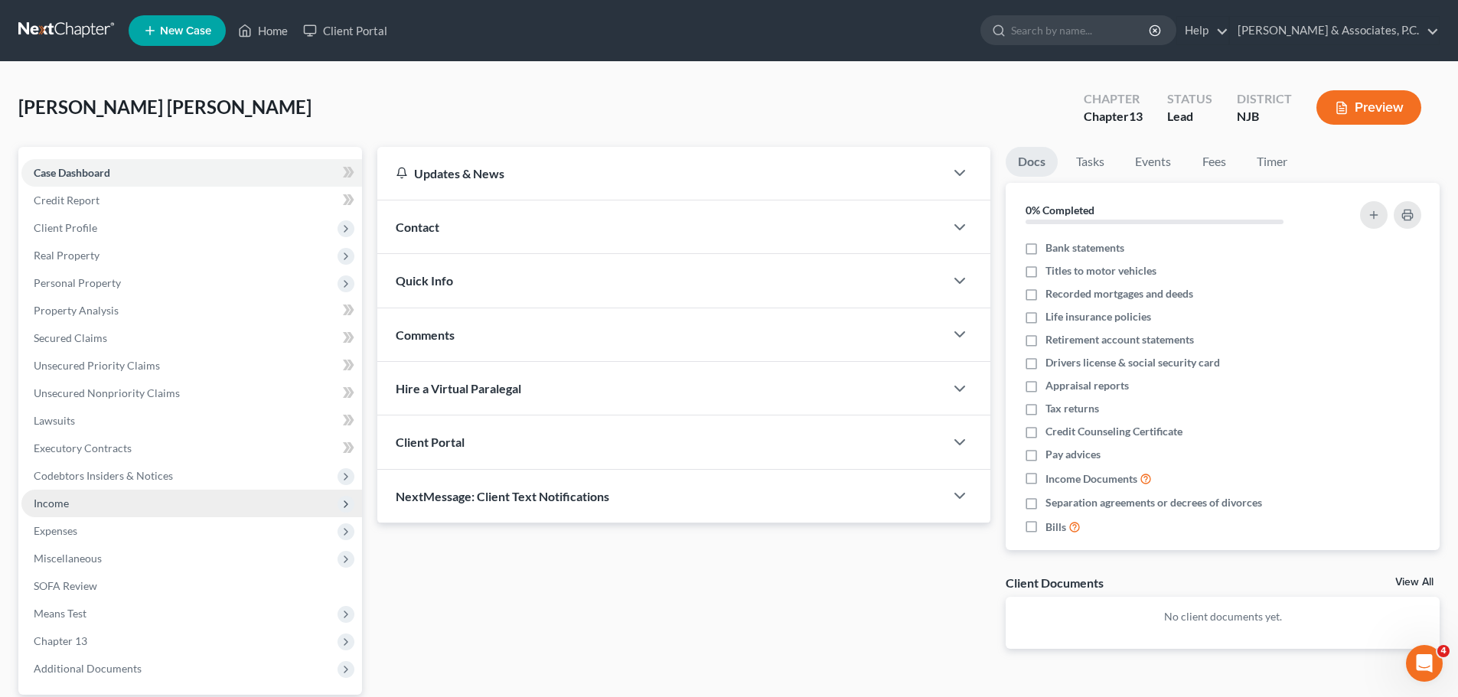 The width and height of the screenshot is (1458, 697). What do you see at coordinates (65, 585) in the screenshot?
I see `span: SOFA Review` at bounding box center [65, 585].